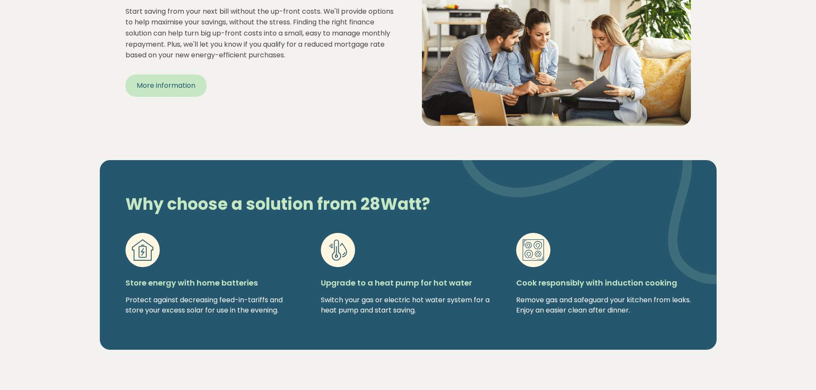  Describe the element at coordinates (588, 222) in the screenshot. I see `img: vector` at that location.